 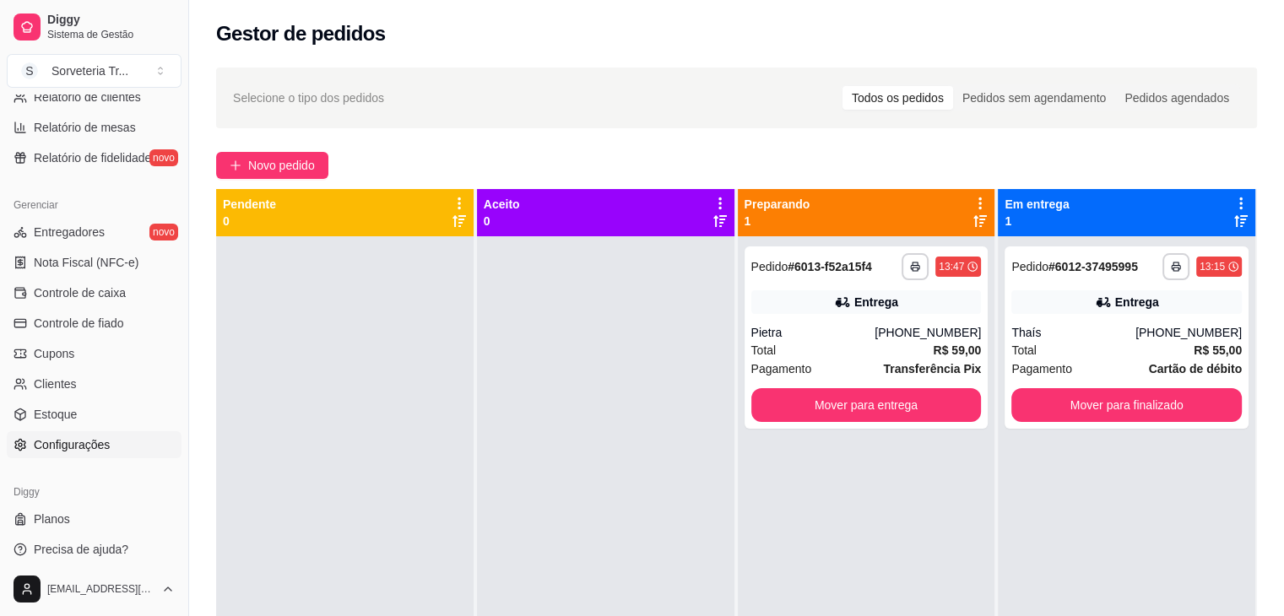 I want to click on span: Diggy, so click(x=111, y=20).